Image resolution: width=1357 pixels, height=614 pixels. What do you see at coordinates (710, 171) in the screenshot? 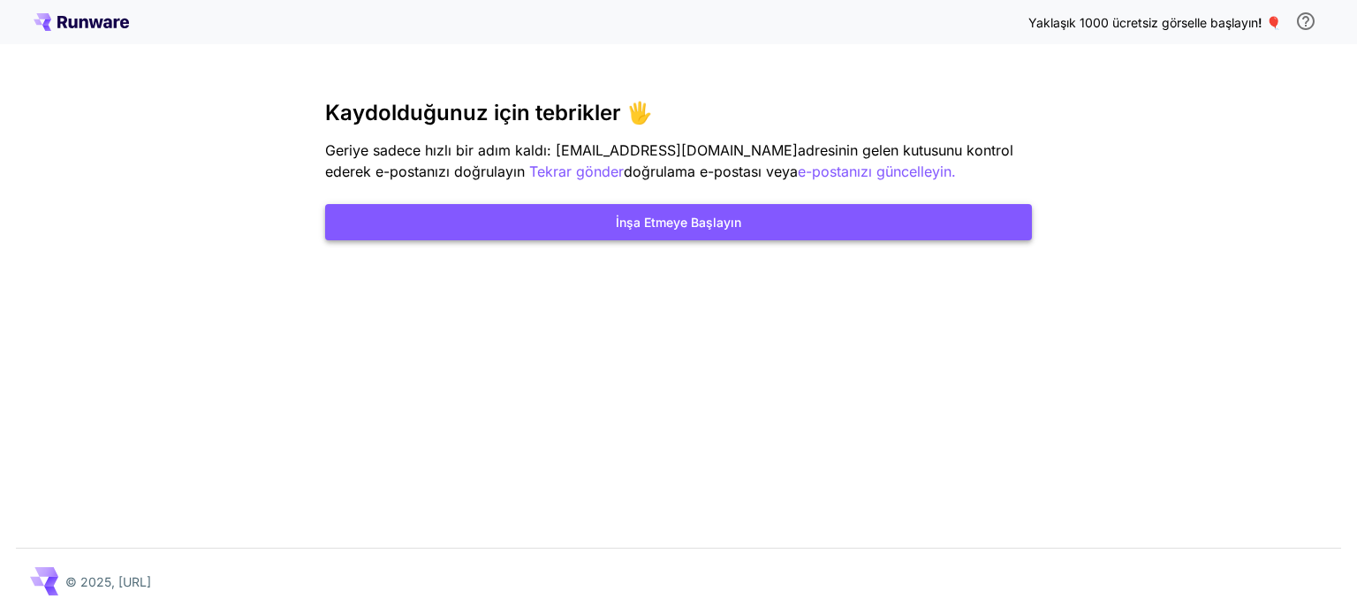
I see `font: doğrulama e-postası veya` at bounding box center [710, 171].